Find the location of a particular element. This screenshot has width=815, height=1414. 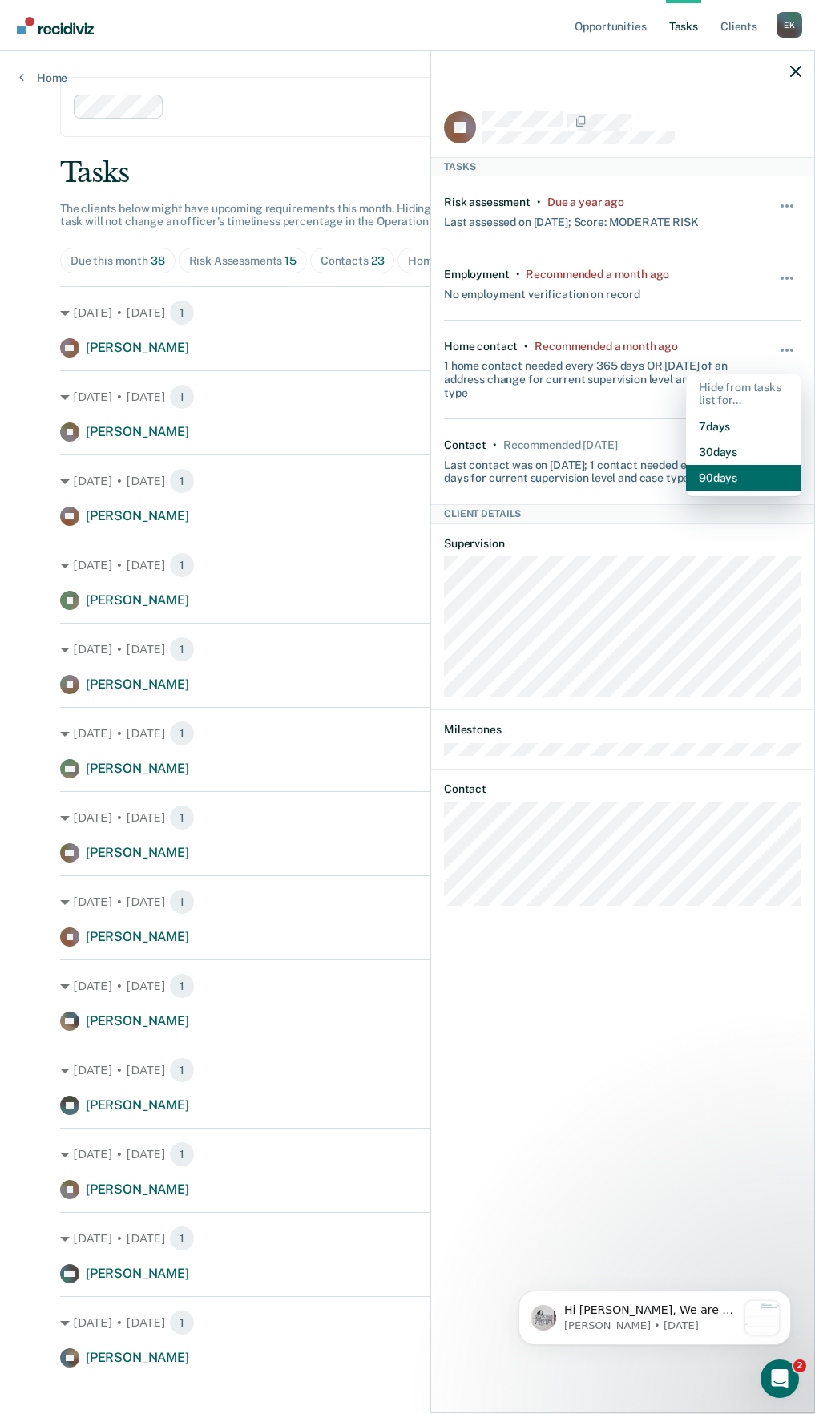

button: Profile dropdown button is located at coordinates (790, 25).